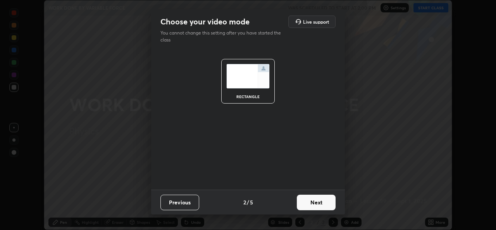 The height and width of the screenshot is (230, 496). I want to click on h5: Live support, so click(316, 22).